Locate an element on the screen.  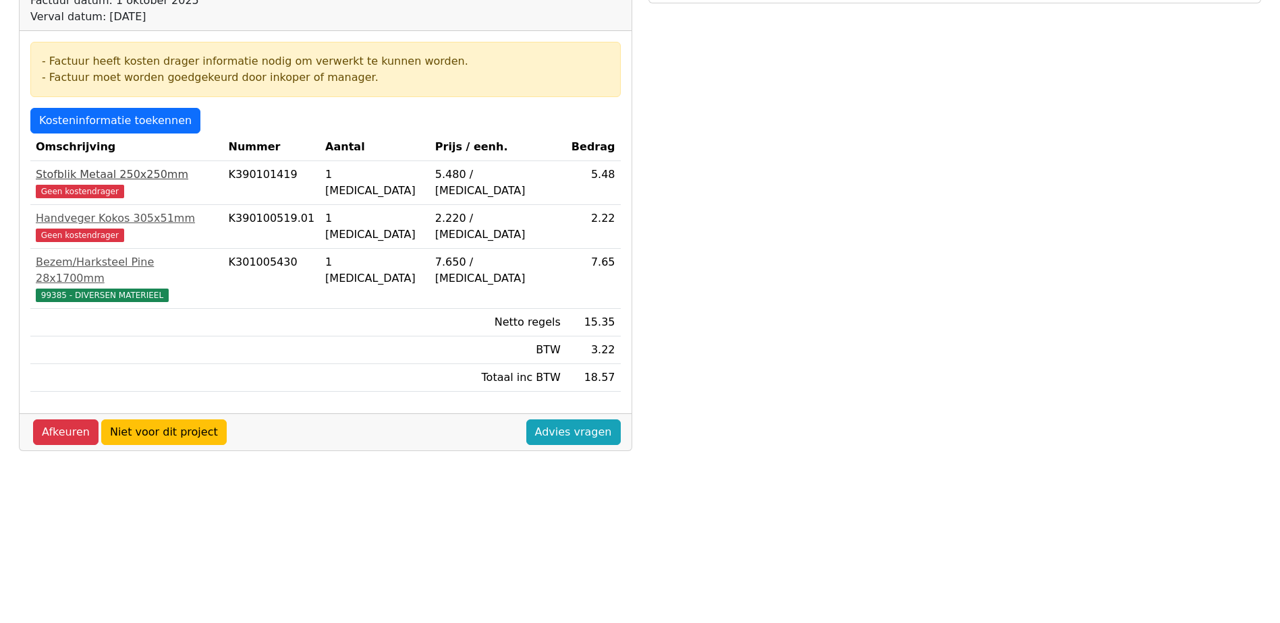
td: BTW is located at coordinates (498, 350).